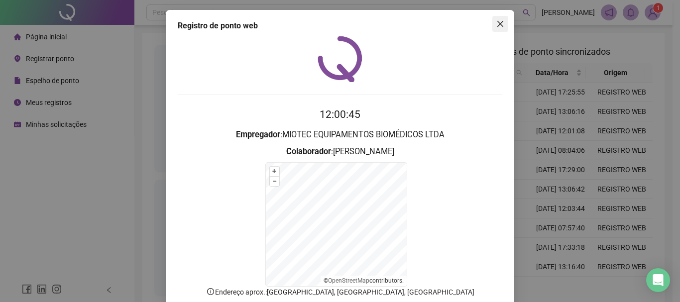 The width and height of the screenshot is (680, 302). What do you see at coordinates (340, 115) in the screenshot?
I see `time: 12:00:45` at bounding box center [340, 115].